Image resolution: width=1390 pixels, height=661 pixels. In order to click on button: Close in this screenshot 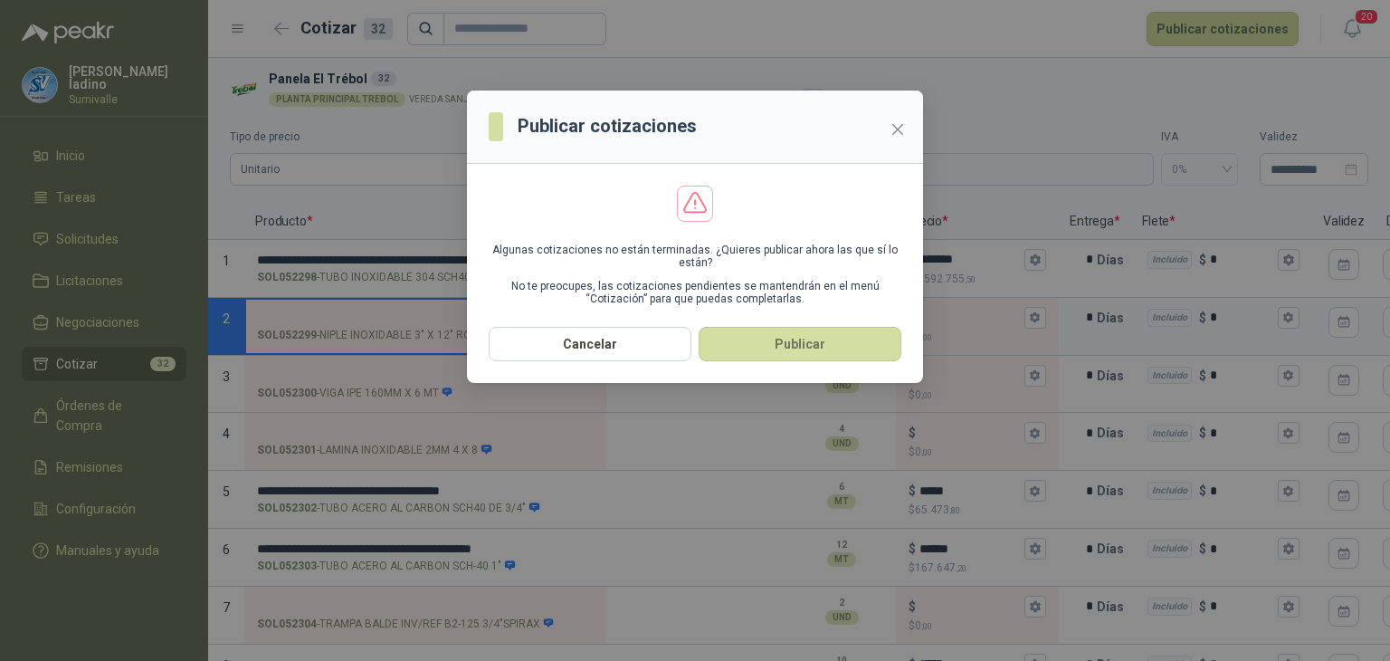, I will do `click(898, 129)`.